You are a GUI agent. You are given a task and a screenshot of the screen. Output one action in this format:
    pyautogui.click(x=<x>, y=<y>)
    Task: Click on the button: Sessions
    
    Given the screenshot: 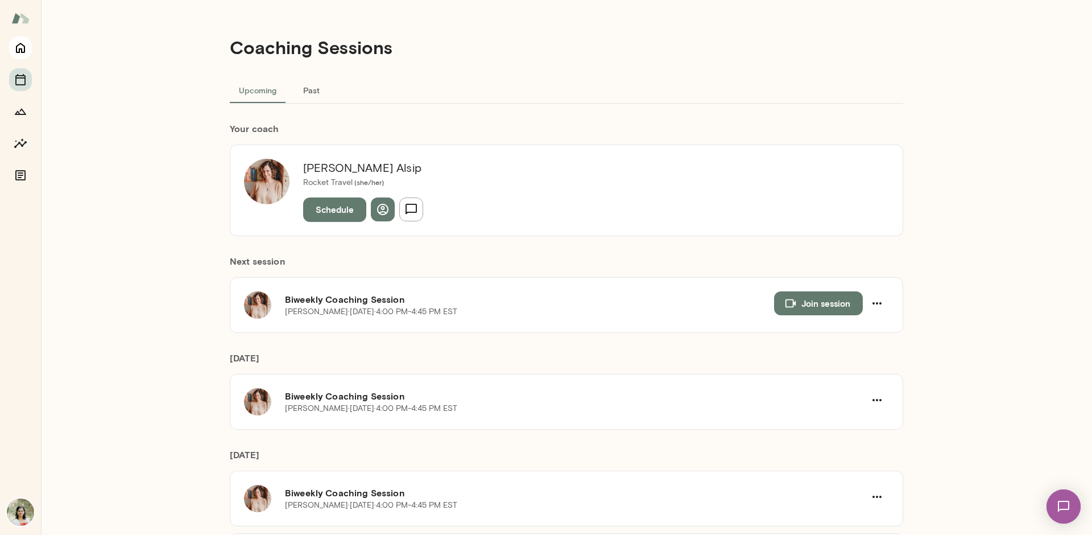 What is the action you would take?
    pyautogui.click(x=20, y=80)
    